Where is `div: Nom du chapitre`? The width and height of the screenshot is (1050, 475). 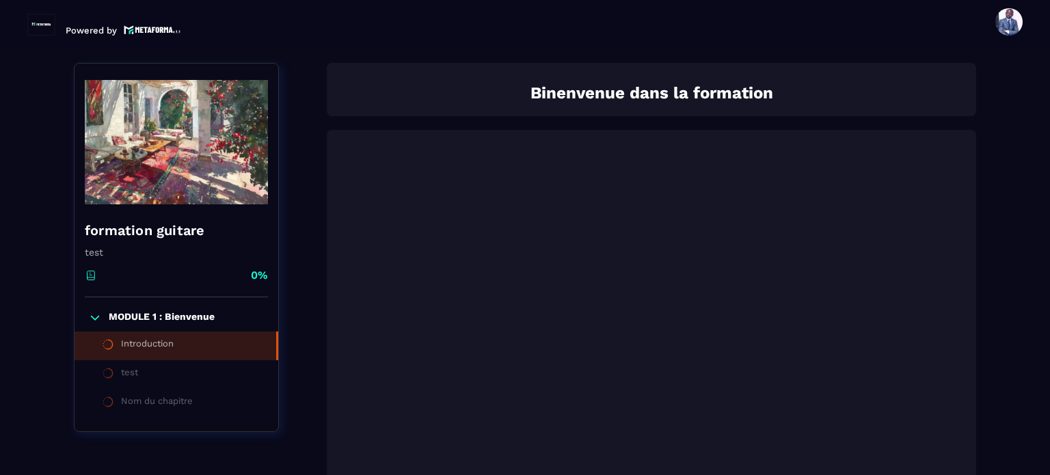
div: Nom du chapitre is located at coordinates (157, 403).